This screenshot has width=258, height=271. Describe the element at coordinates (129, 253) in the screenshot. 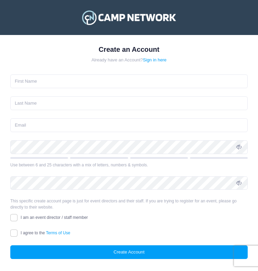

I see `button: Create Account` at that location.